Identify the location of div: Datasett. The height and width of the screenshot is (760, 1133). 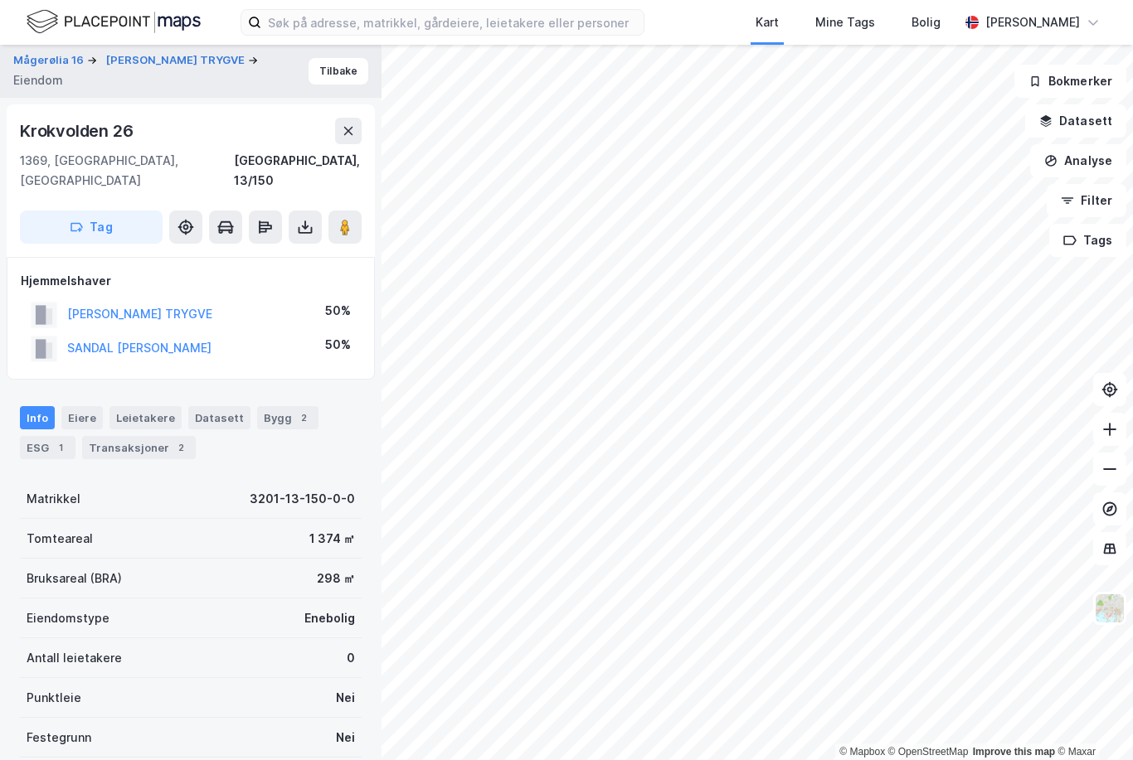
(219, 418).